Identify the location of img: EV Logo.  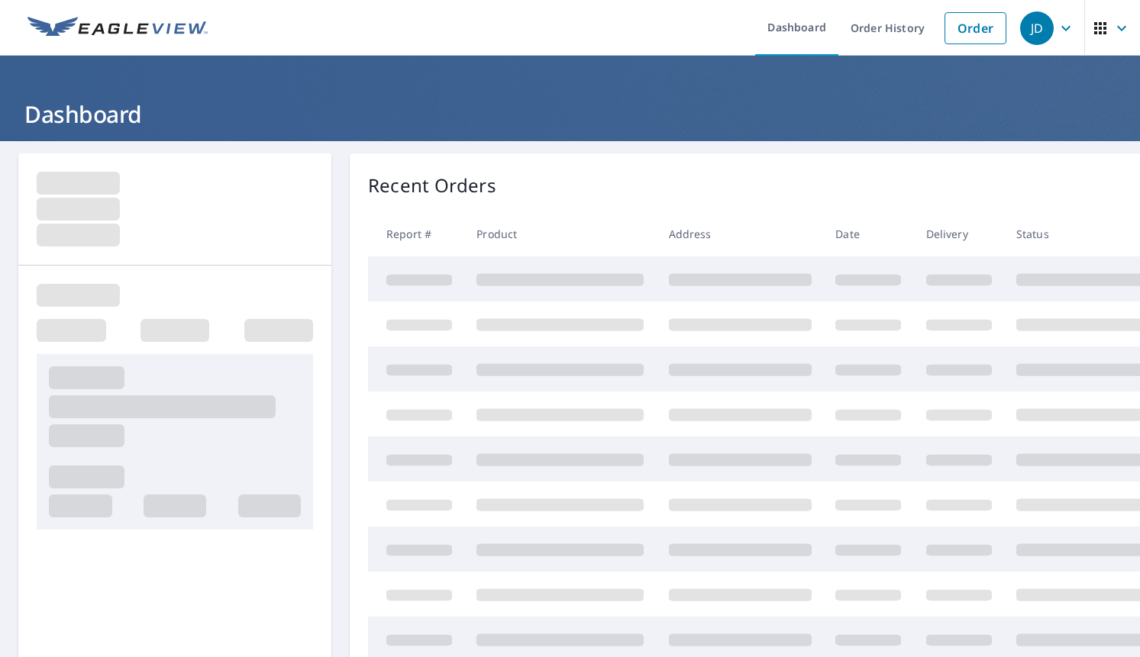
(118, 28).